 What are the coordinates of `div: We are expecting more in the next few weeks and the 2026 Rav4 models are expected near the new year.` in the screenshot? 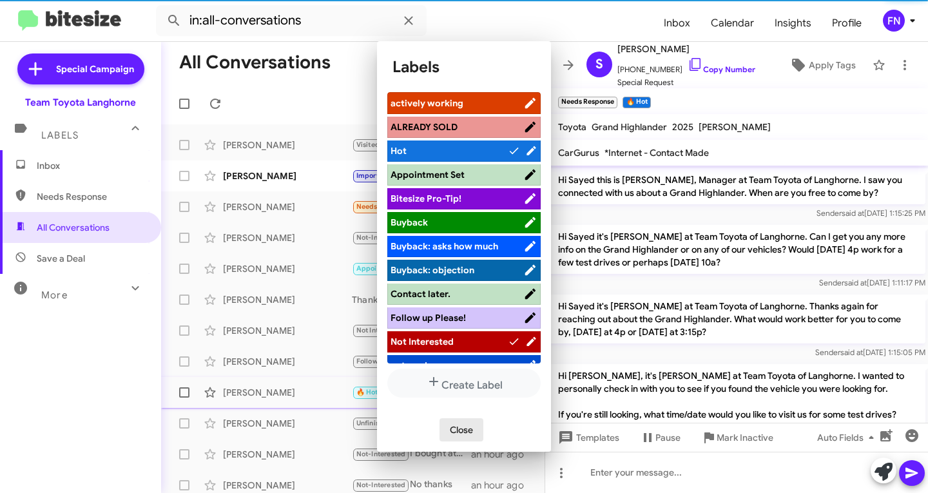 It's located at (411, 361).